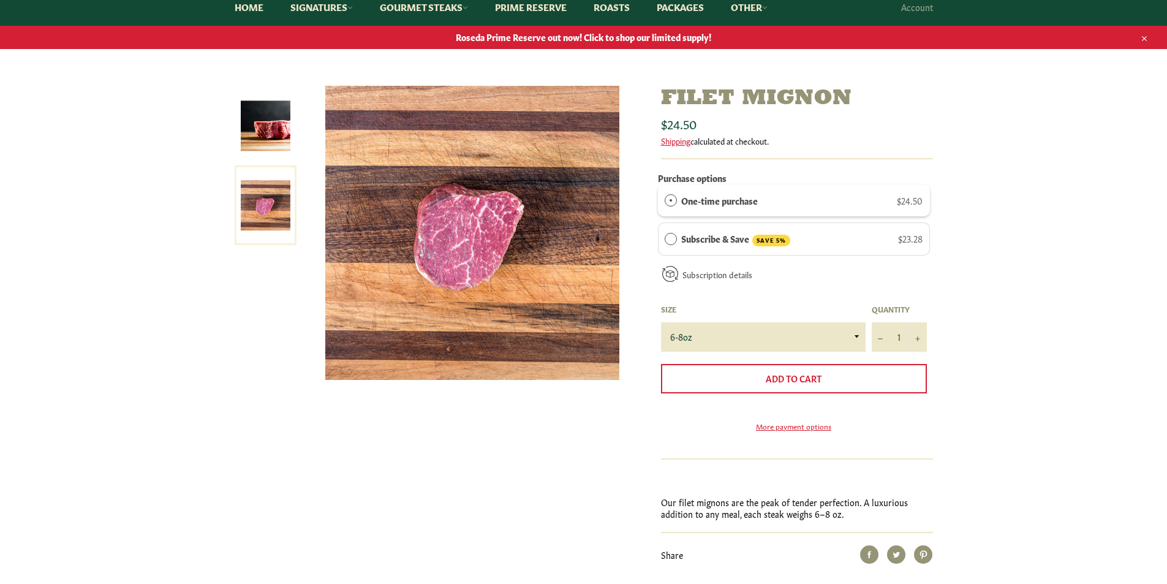 The width and height of the screenshot is (1167, 584). Describe the element at coordinates (719, 200) in the screenshot. I see `label: One-time purchase` at that location.